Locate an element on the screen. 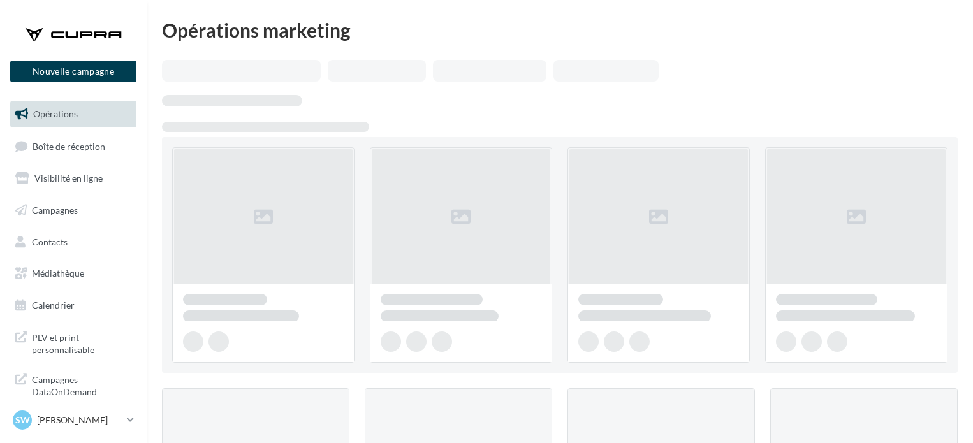 This screenshot has height=443, width=973. a: Contacts is located at coordinates (73, 242).